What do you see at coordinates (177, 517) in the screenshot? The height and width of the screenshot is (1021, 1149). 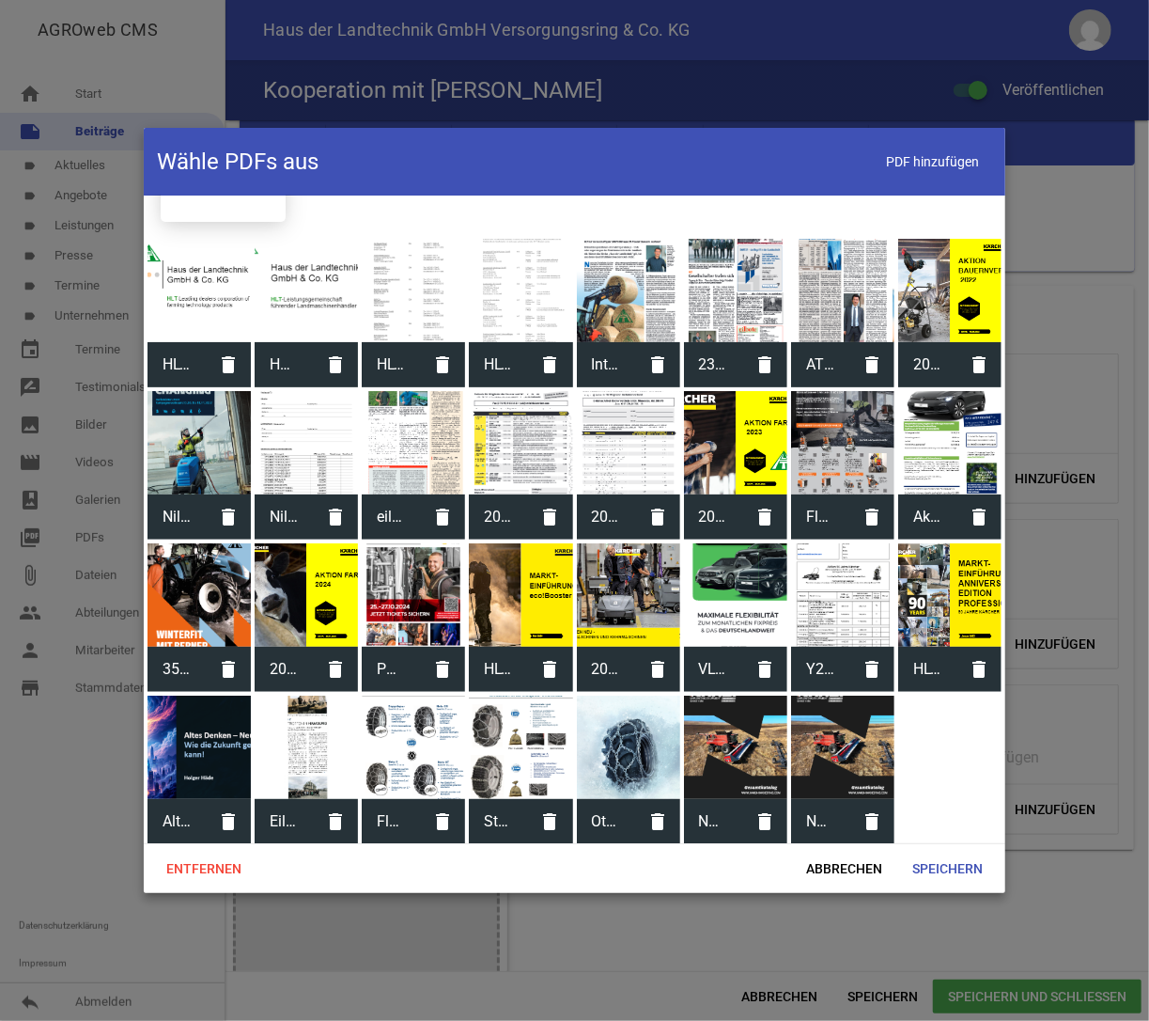 I see `span: Nilfisk_Broschüre_Herbst-Aktion_2022` at bounding box center [177, 517].